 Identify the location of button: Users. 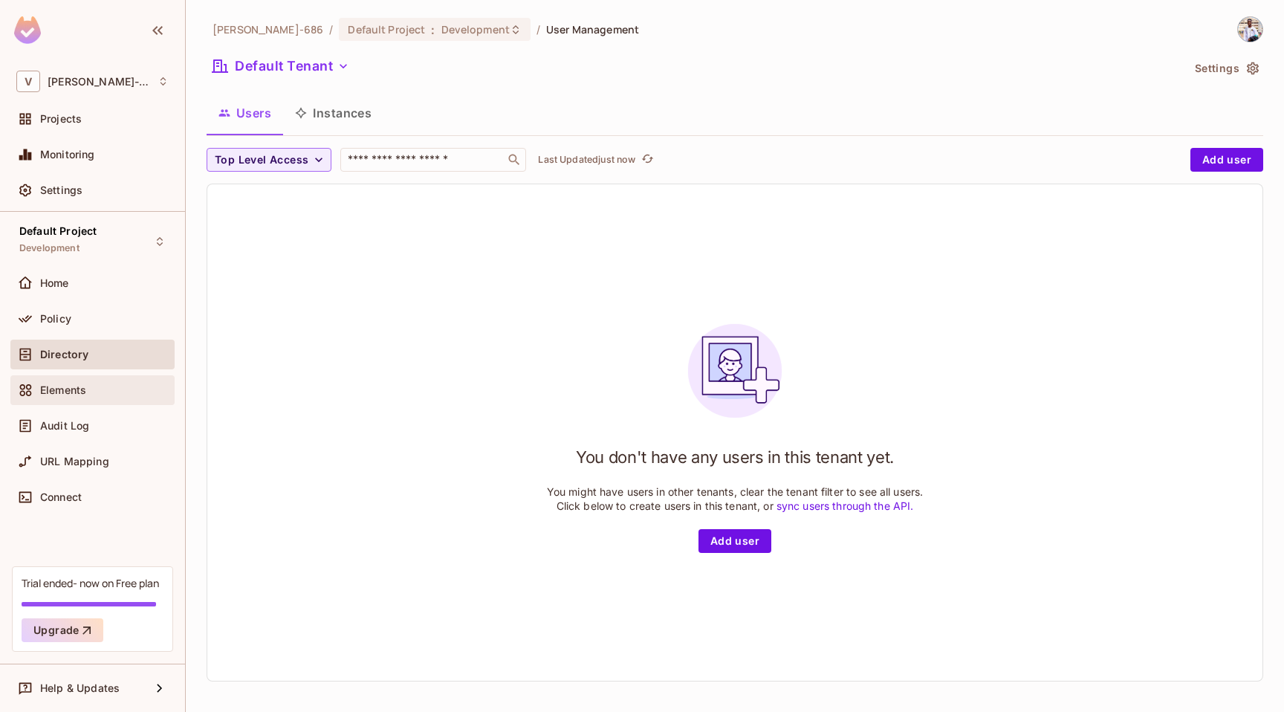
(244, 113).